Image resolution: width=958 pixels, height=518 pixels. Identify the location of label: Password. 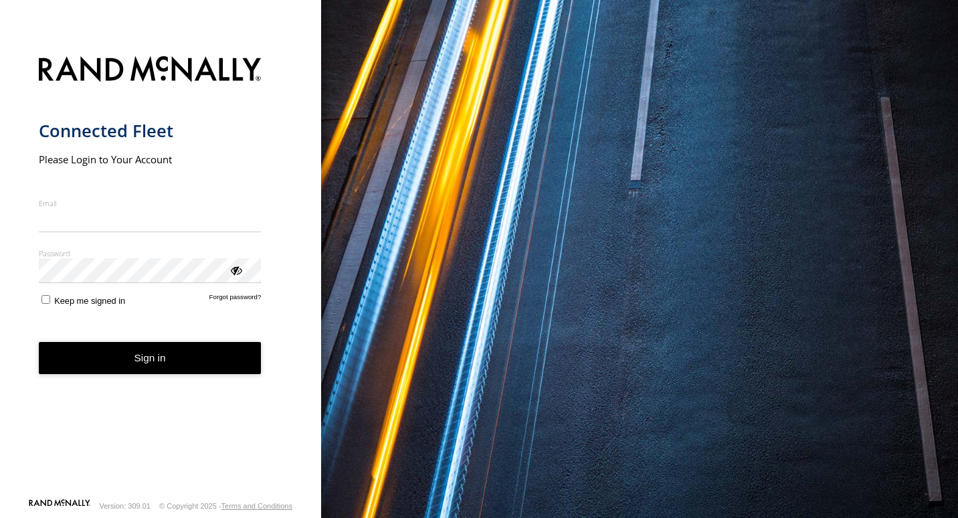
(150, 253).